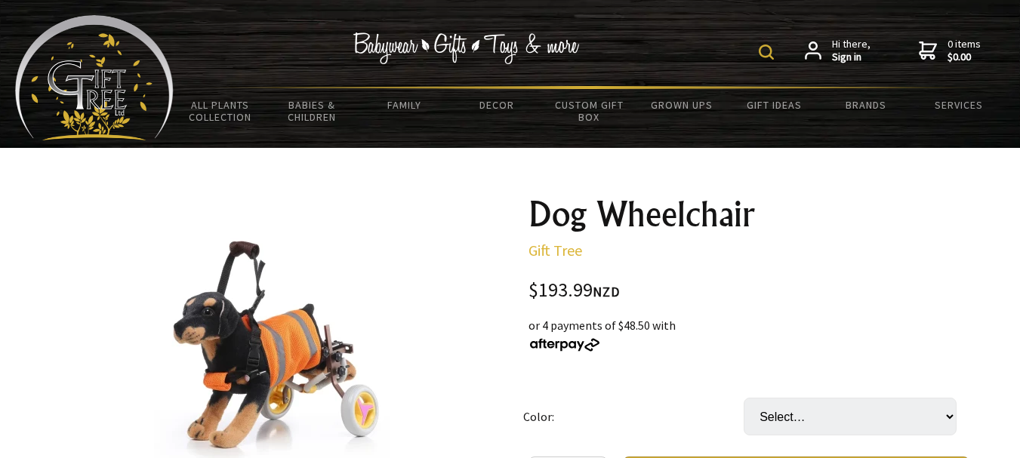 The height and width of the screenshot is (458, 1020). What do you see at coordinates (749, 334) in the screenshot?
I see `div: or 4 payments of $48.50 with` at bounding box center [749, 334].